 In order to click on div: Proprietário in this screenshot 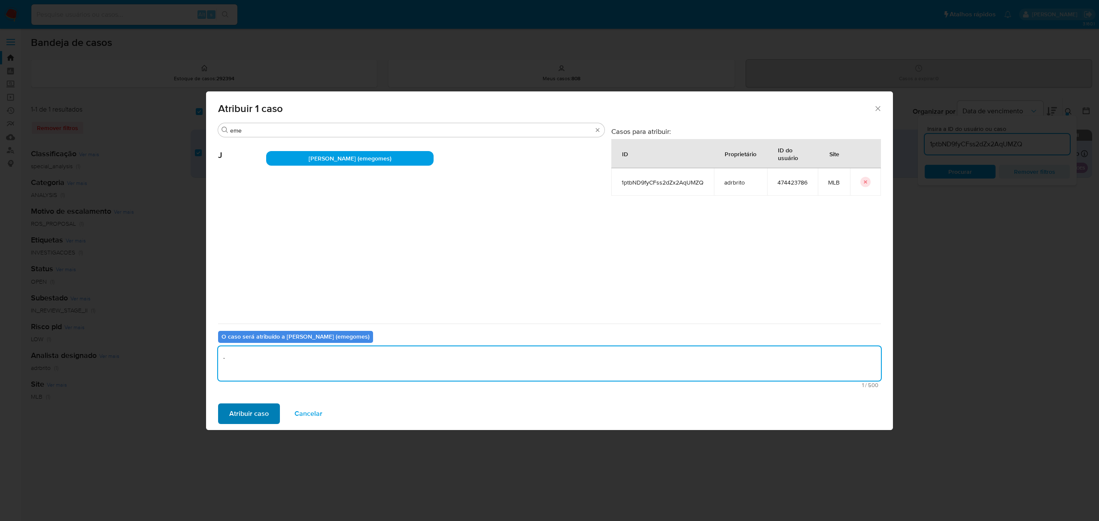, I will do `click(740, 154)`.